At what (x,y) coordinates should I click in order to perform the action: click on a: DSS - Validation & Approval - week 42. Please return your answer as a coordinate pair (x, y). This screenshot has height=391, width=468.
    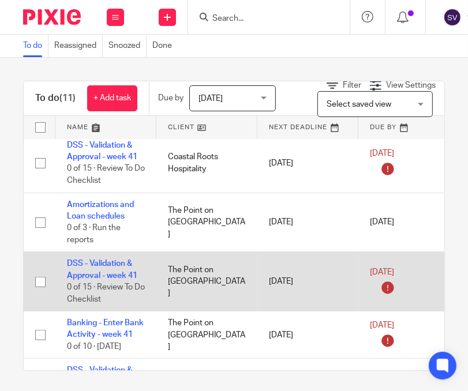
    Looking at the image, I should click on (102, 376).